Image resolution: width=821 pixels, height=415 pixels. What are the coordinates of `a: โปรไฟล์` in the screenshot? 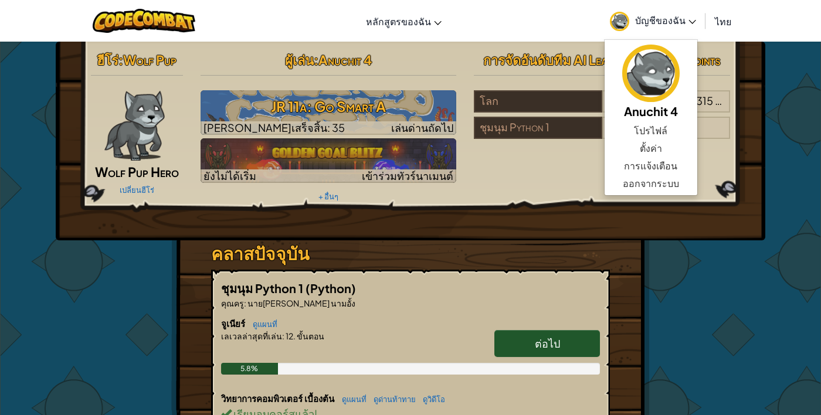 It's located at (651, 131).